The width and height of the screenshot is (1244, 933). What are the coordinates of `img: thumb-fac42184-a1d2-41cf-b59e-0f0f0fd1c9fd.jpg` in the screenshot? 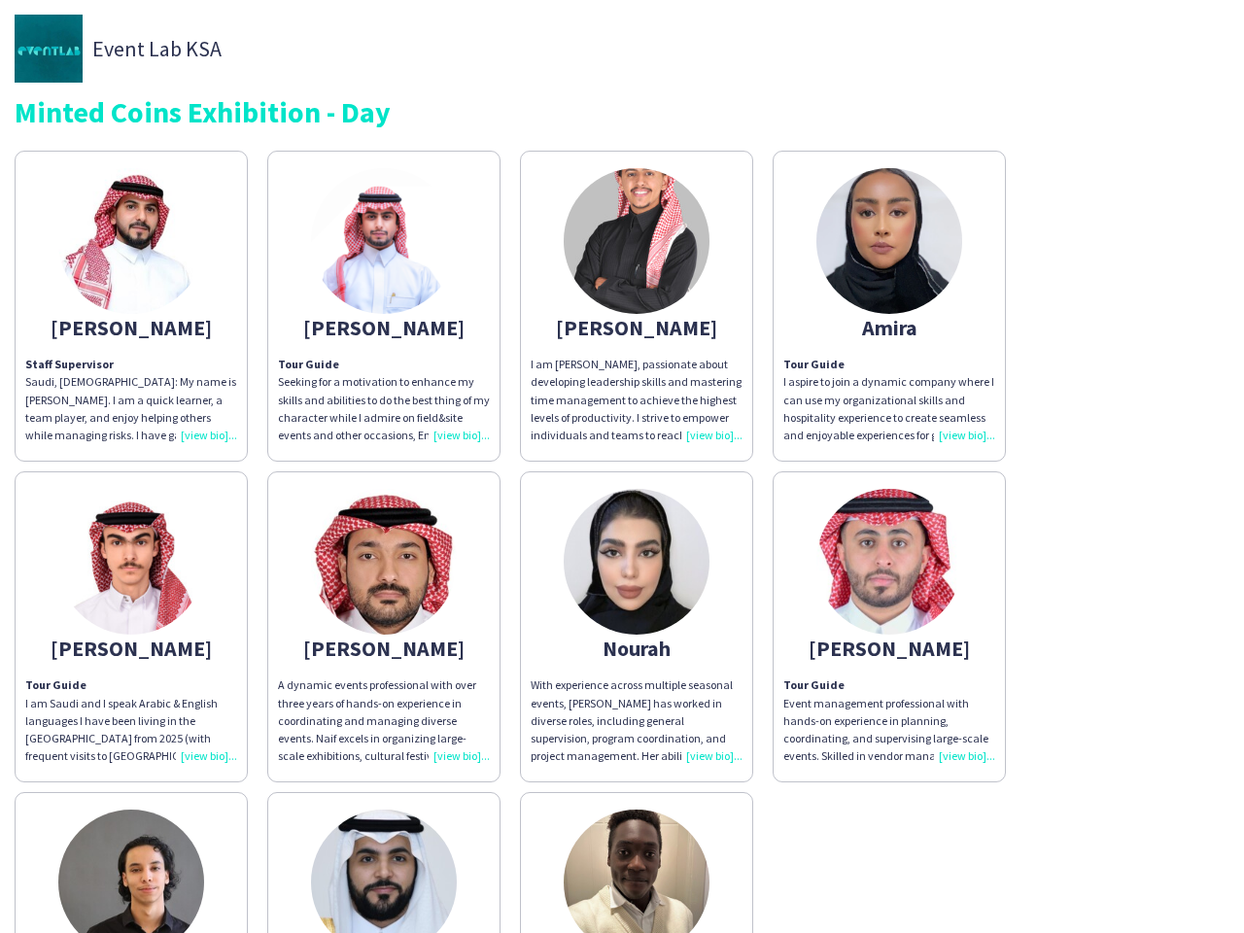 It's located at (49, 49).